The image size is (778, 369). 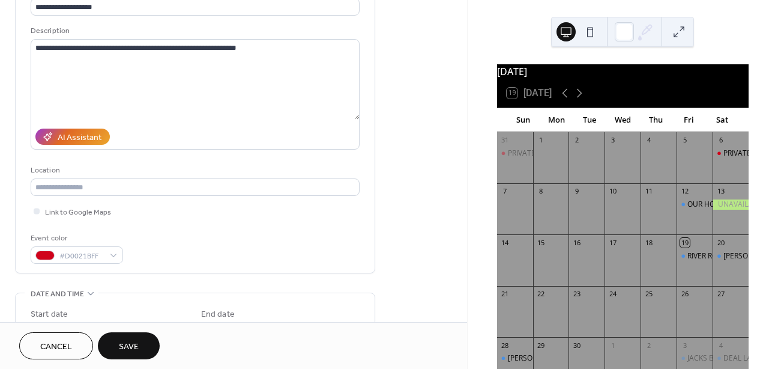 I want to click on div: 21, so click(x=505, y=294).